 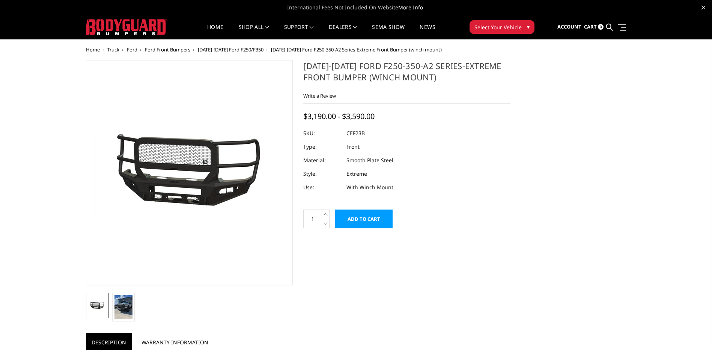 What do you see at coordinates (601, 27) in the screenshot?
I see `span: 0` at bounding box center [601, 27].